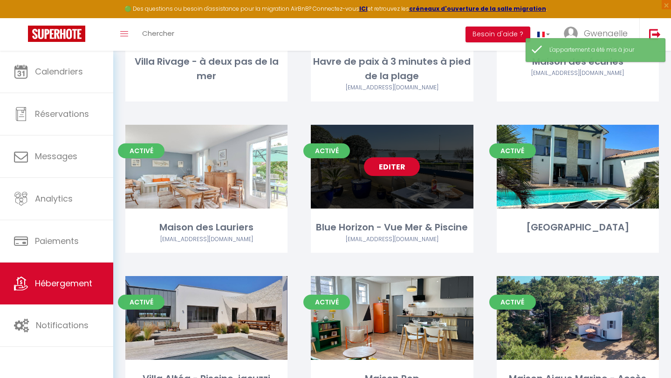  Describe the element at coordinates (21, 18) in the screenshot. I see `button: Ouvrir le widget de chat LiveChat` at that location.